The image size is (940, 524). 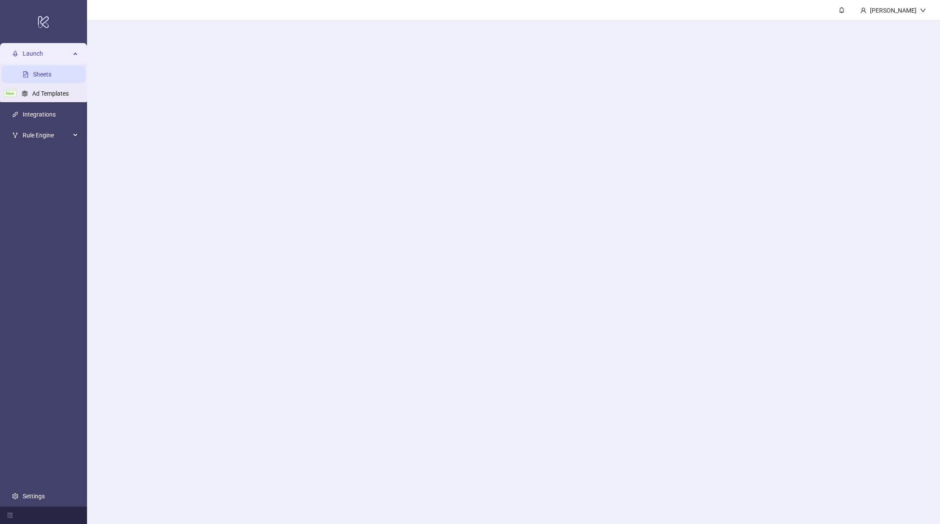 What do you see at coordinates (50, 94) in the screenshot?
I see `a: Ad Templates` at bounding box center [50, 94].